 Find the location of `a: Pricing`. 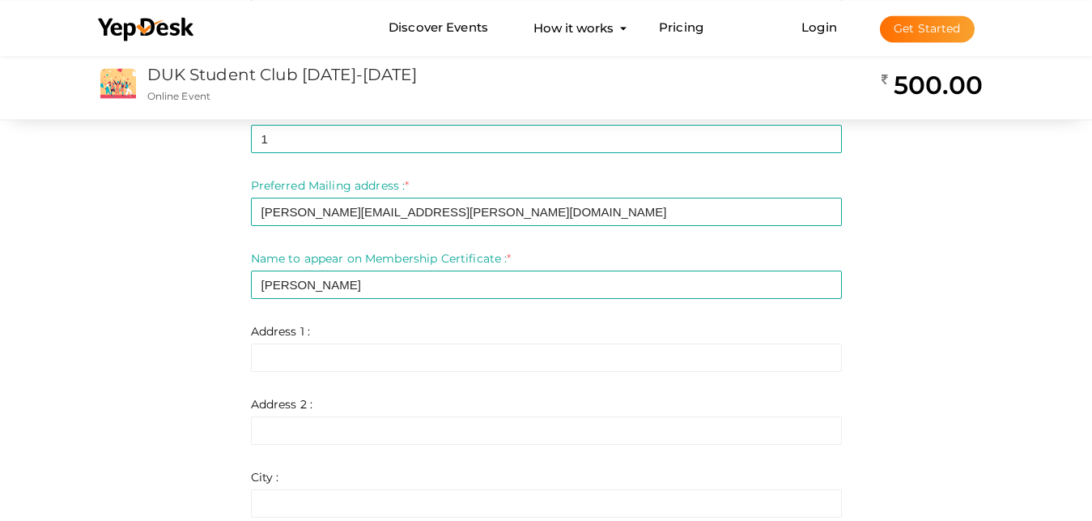

a: Pricing is located at coordinates (681, 28).